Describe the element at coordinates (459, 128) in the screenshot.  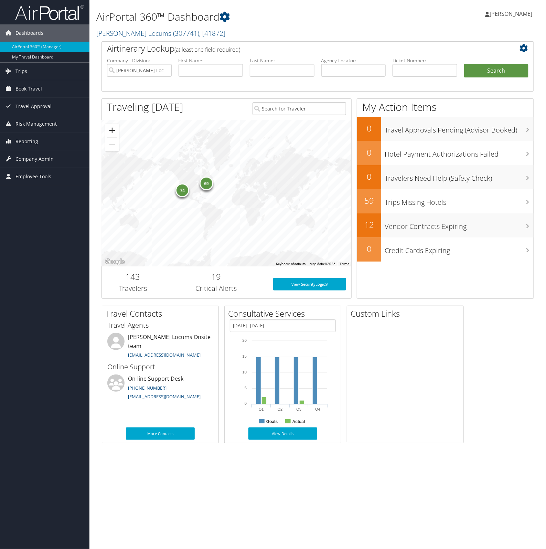
I see `h3: Travel Approvals Pending (Advisor Booked)` at that location.